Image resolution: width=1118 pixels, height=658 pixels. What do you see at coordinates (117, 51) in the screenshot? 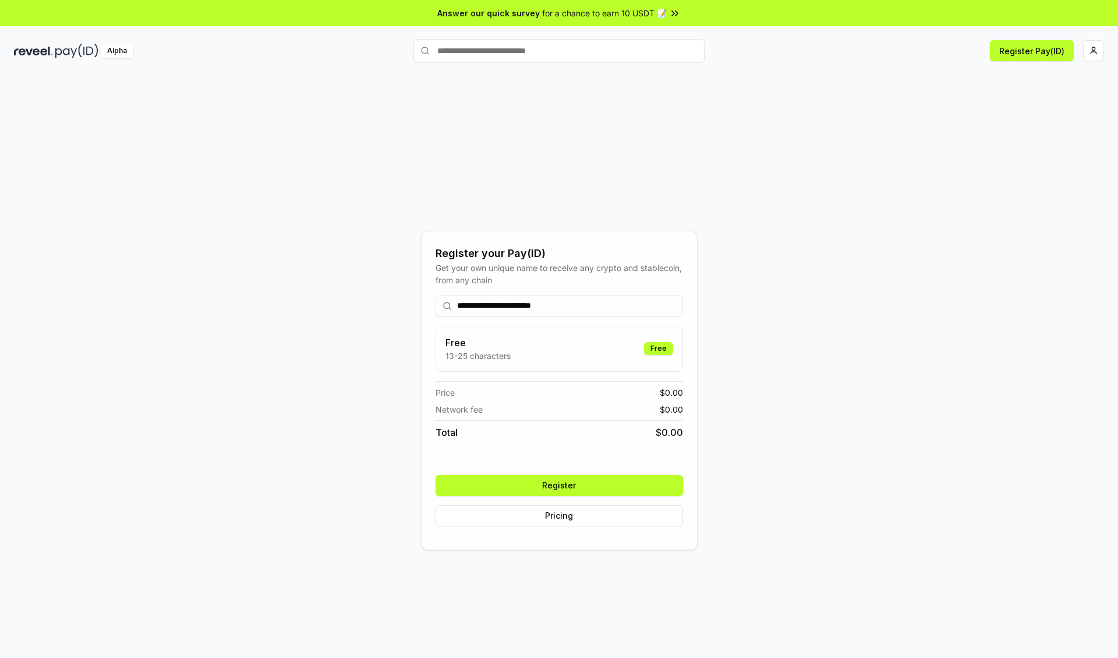
I see `div: Alpha` at bounding box center [117, 51].